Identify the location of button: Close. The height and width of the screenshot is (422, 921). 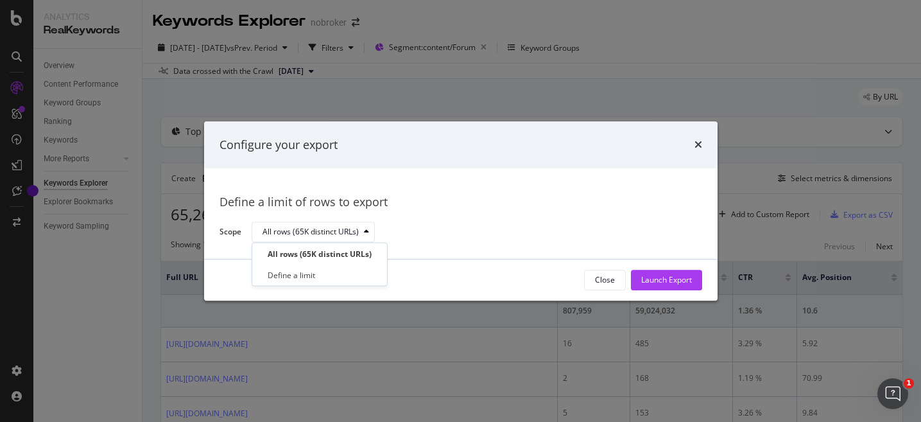
(604, 280).